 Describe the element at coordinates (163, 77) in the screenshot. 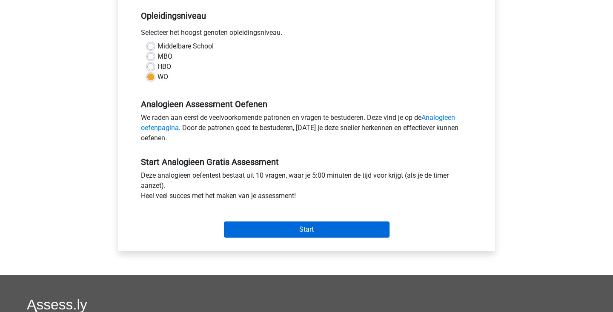

I see `label: WO` at that location.